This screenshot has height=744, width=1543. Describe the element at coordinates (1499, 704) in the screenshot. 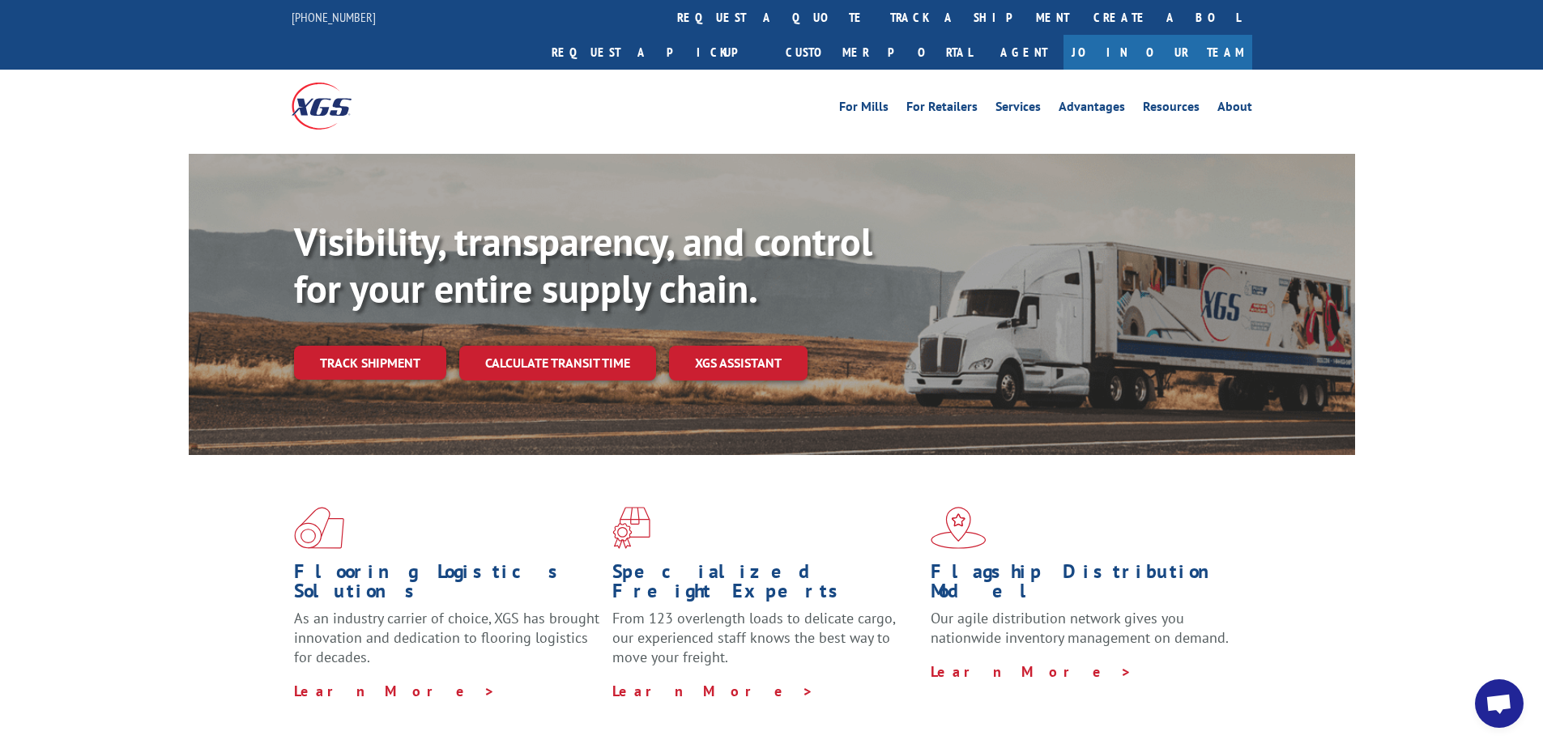

I see `div: Open chat` at that location.